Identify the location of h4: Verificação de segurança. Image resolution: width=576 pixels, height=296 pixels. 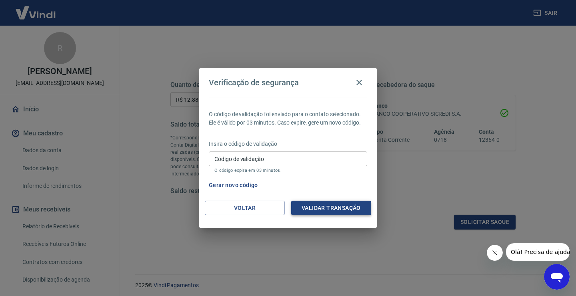
(254, 82).